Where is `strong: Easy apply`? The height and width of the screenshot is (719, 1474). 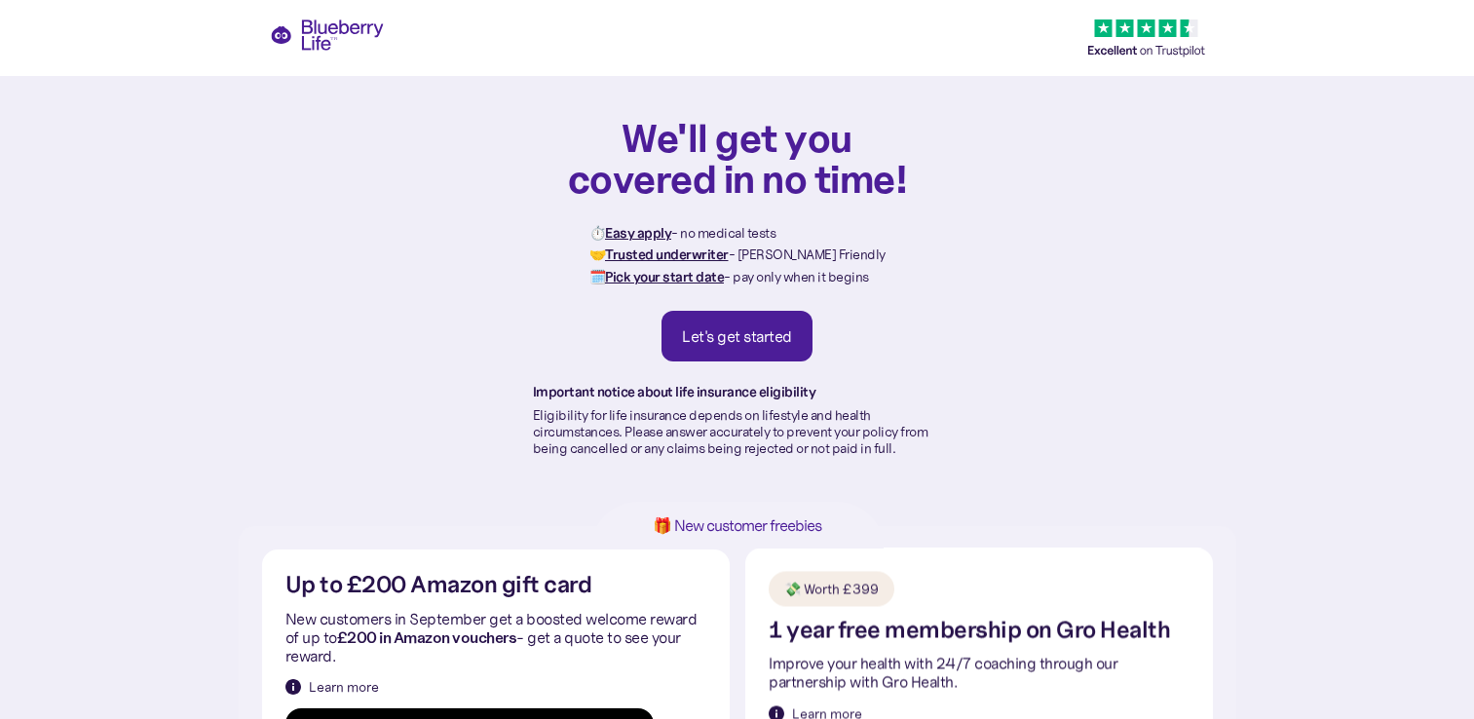
strong: Easy apply is located at coordinates (638, 233).